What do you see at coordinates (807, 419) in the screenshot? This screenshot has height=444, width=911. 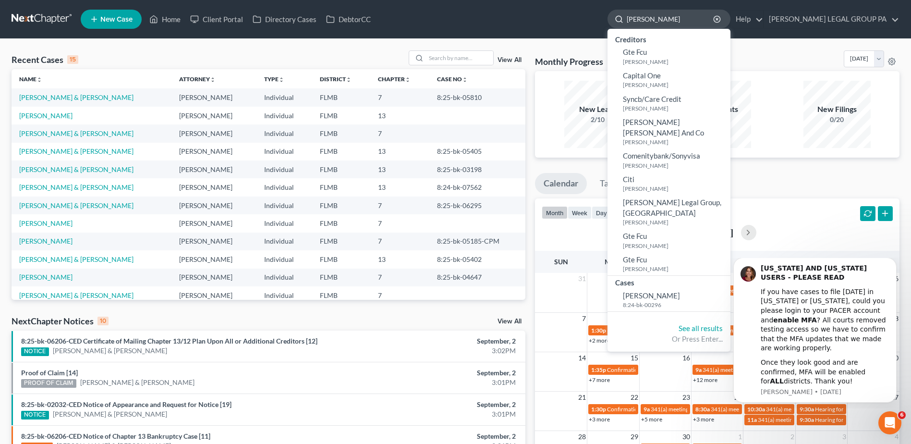 I see `span: 9:30a` at bounding box center [807, 419].